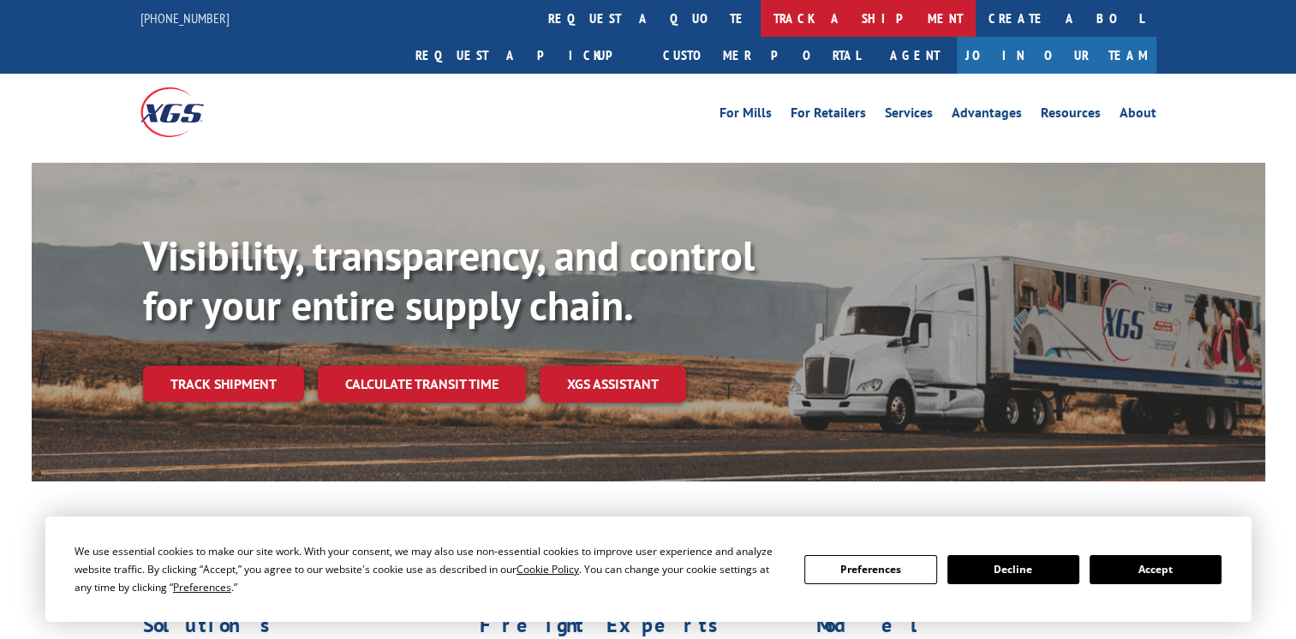 The width and height of the screenshot is (1296, 639). I want to click on a: Services, so click(909, 116).